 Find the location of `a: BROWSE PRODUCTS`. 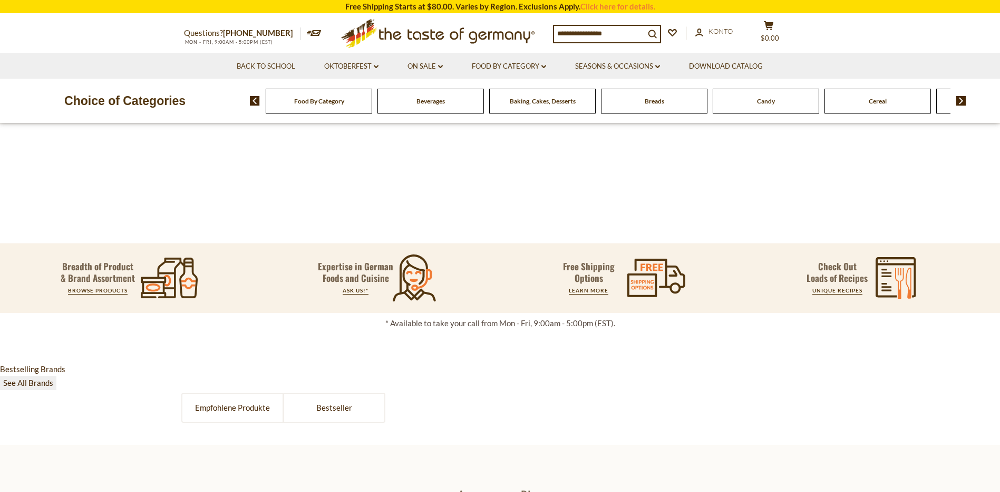

a: BROWSE PRODUCTS is located at coordinates (98, 290).